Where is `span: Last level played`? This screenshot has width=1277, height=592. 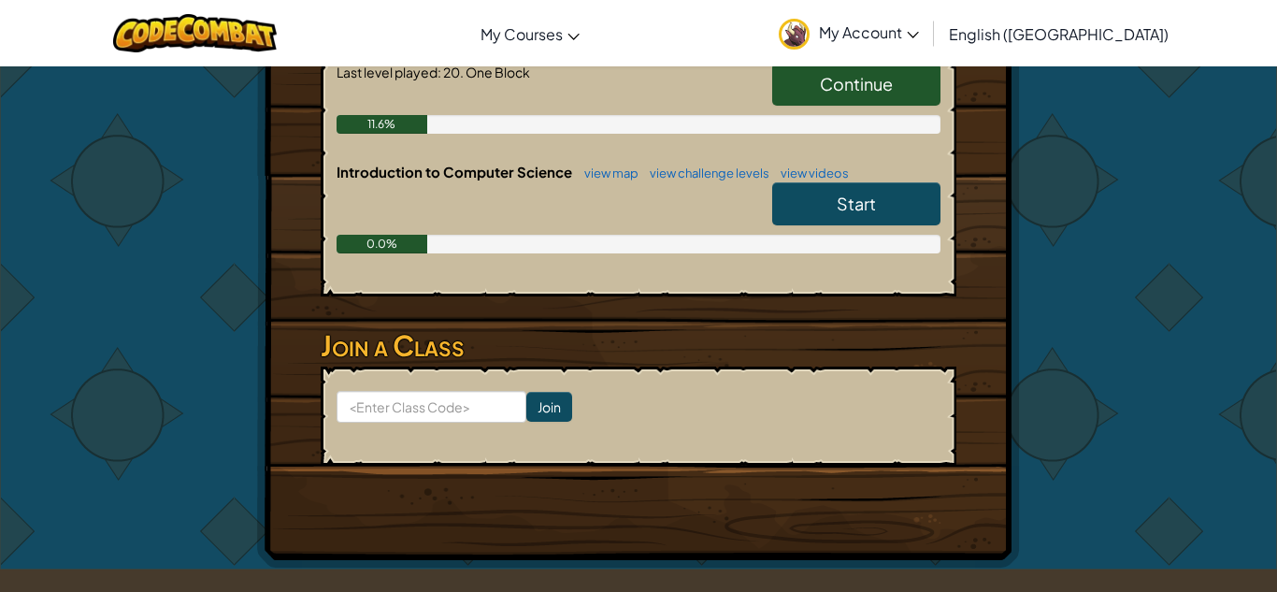 span: Last level played is located at coordinates (387, 72).